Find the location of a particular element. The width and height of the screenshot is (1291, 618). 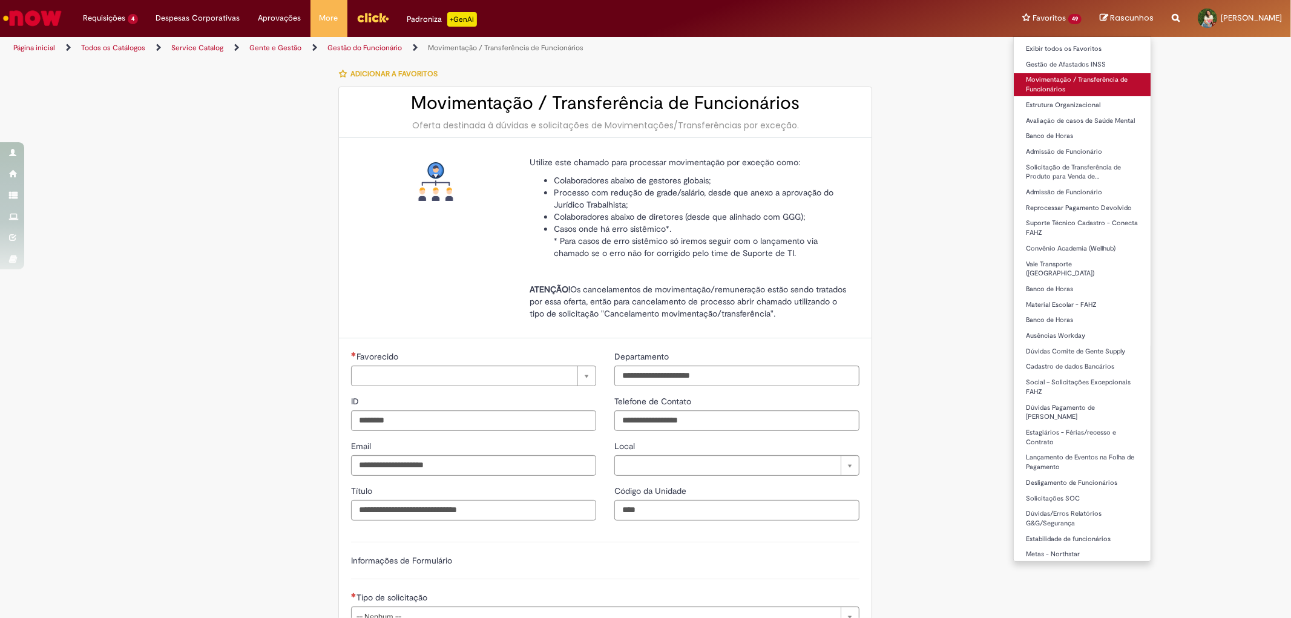

a: Social – Solicitações Excepcionais FAHZ is located at coordinates (1082, 387).